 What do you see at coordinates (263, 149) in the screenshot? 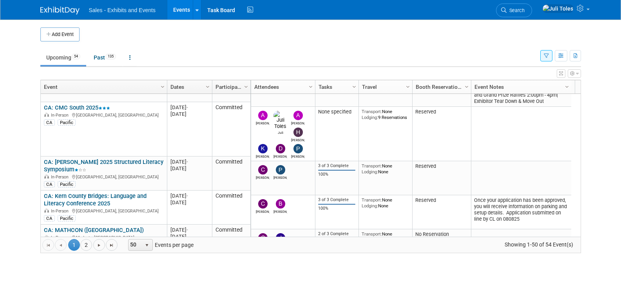
I see `img: Kristin McGinty` at bounding box center [263, 149].